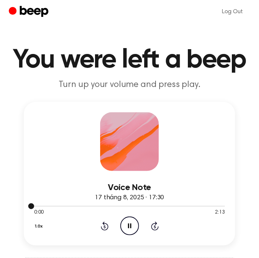  Describe the element at coordinates (130, 85) in the screenshot. I see `p: Turn up your volume and press play.` at that location.